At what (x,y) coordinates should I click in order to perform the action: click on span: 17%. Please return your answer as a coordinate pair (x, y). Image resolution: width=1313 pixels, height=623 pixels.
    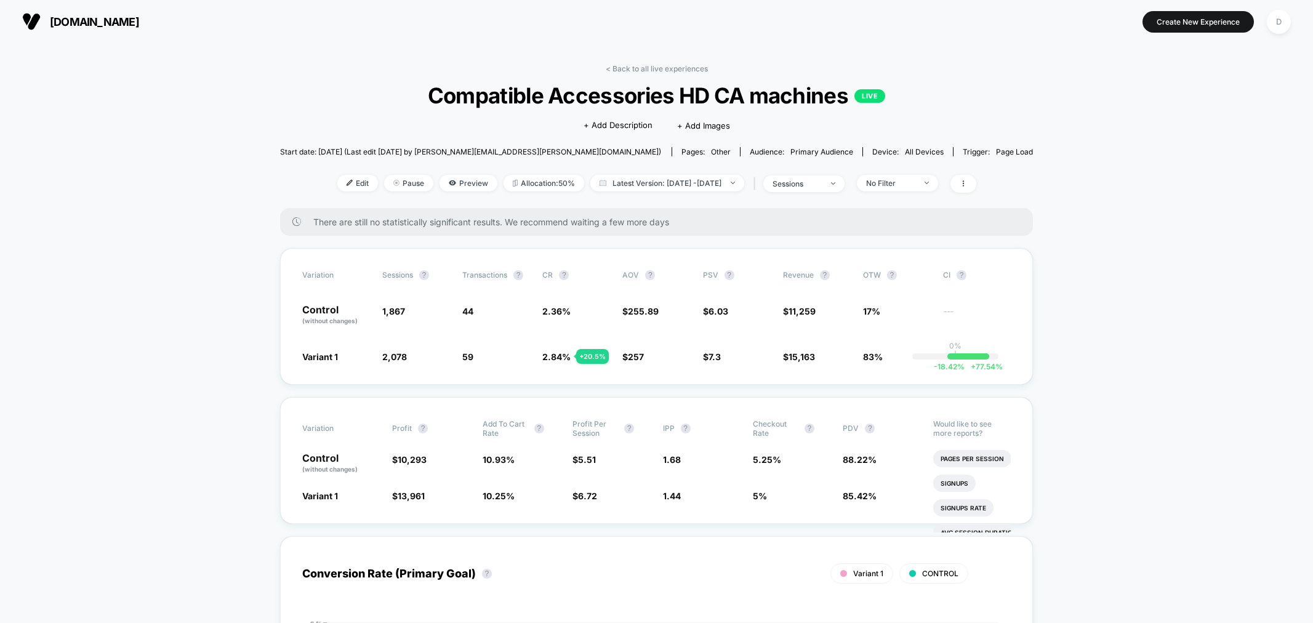
    Looking at the image, I should click on (872, 311).